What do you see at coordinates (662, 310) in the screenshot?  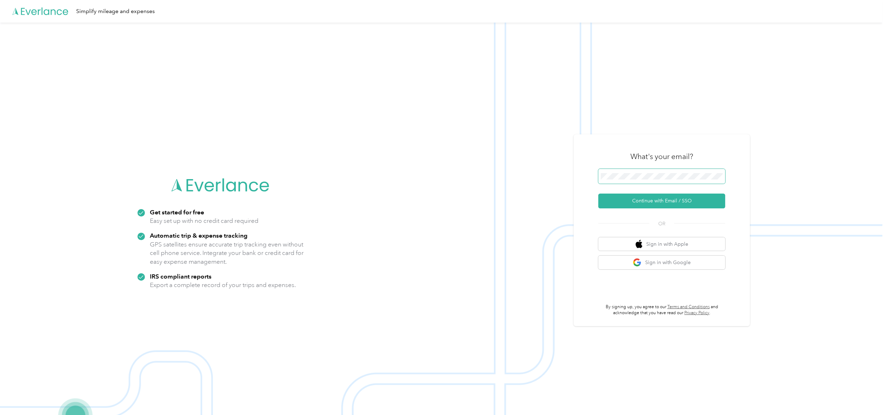 I see `p: By signing up, you agree to our and acknowledge that you have read our .` at bounding box center [662, 310].